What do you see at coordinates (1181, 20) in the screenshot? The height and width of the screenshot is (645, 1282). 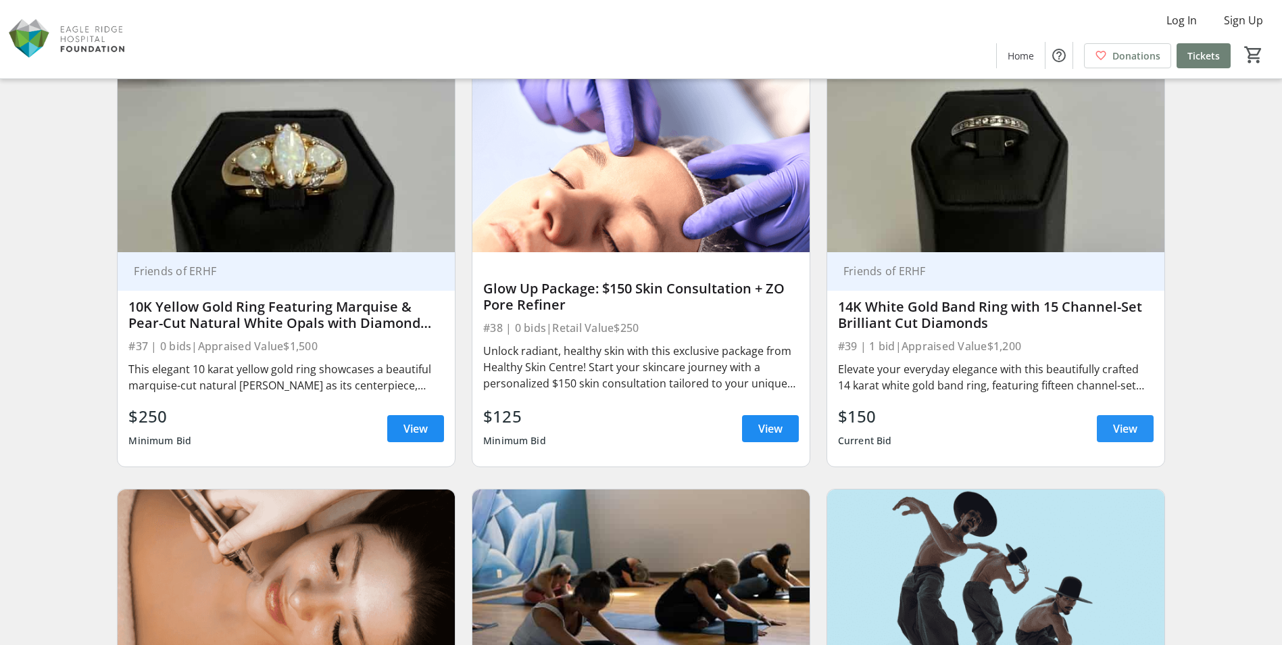 I see `button: Log In` at bounding box center [1181, 20].